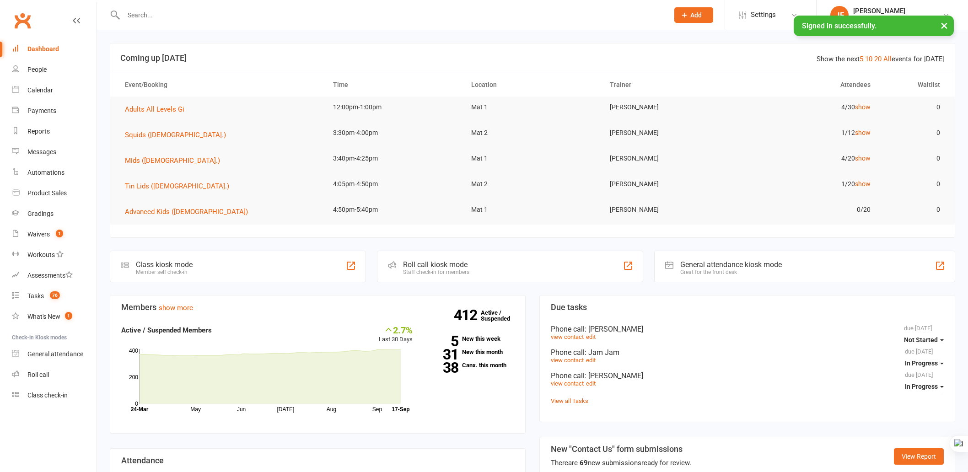 The image size is (968, 472). What do you see at coordinates (40, 90) in the screenshot?
I see `div: Calendar` at bounding box center [40, 90].